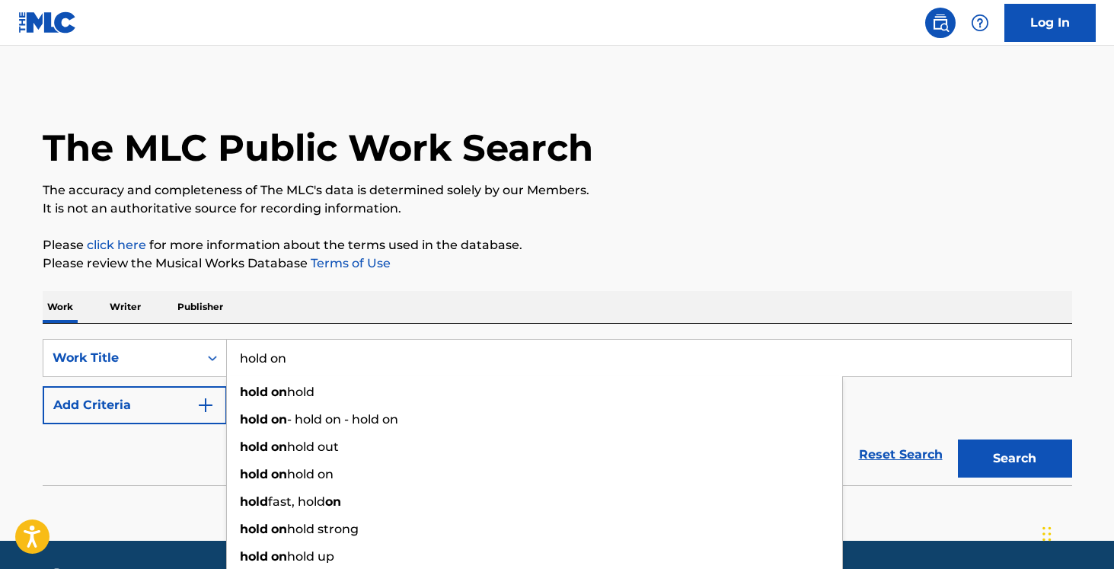 This screenshot has height=569, width=1114. Describe the element at coordinates (135, 405) in the screenshot. I see `button: Add Criteria` at that location.